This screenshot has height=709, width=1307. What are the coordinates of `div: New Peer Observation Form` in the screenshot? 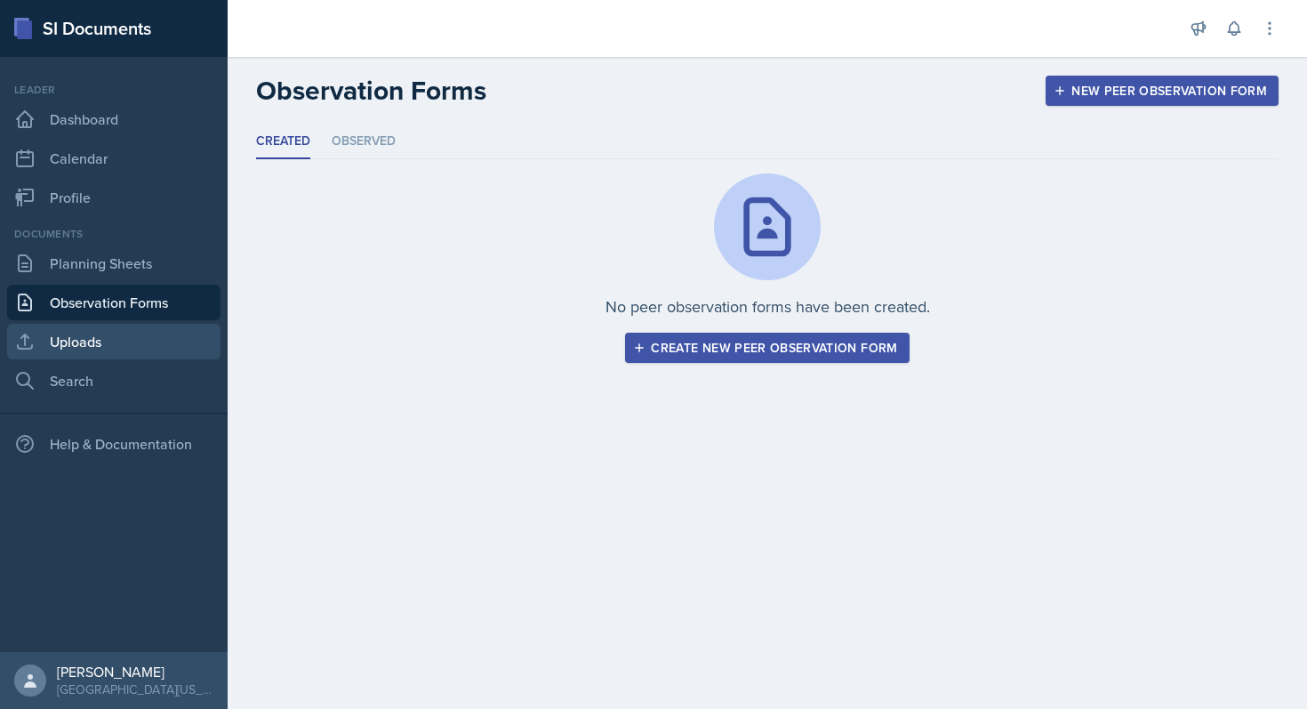 It's located at (1162, 91).